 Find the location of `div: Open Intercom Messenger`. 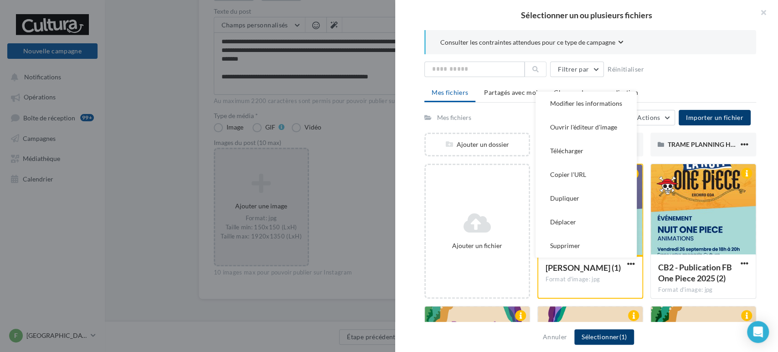

div: Open Intercom Messenger is located at coordinates (758, 332).